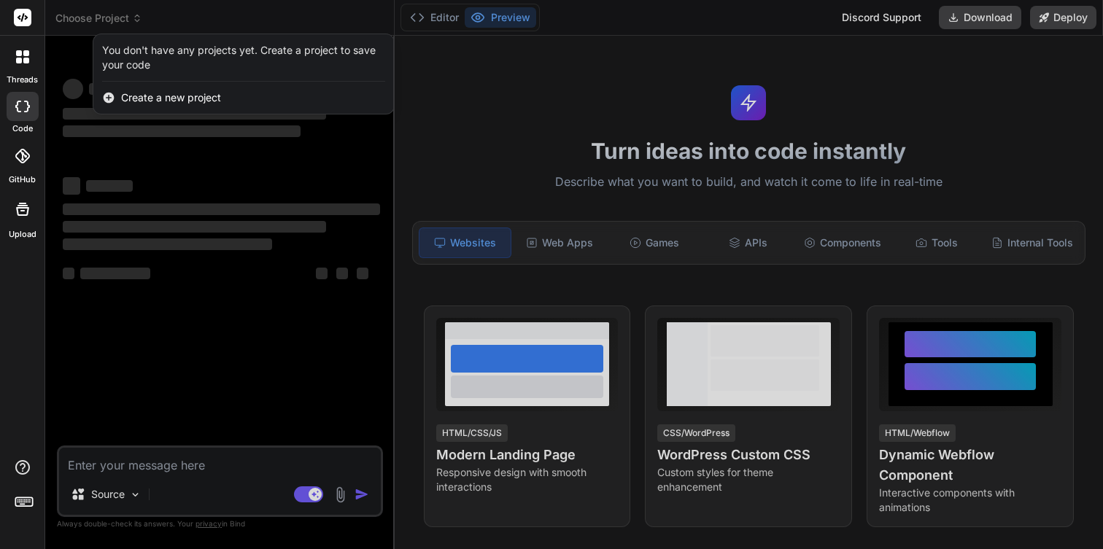  Describe the element at coordinates (23, 234) in the screenshot. I see `label: Upload` at that location.